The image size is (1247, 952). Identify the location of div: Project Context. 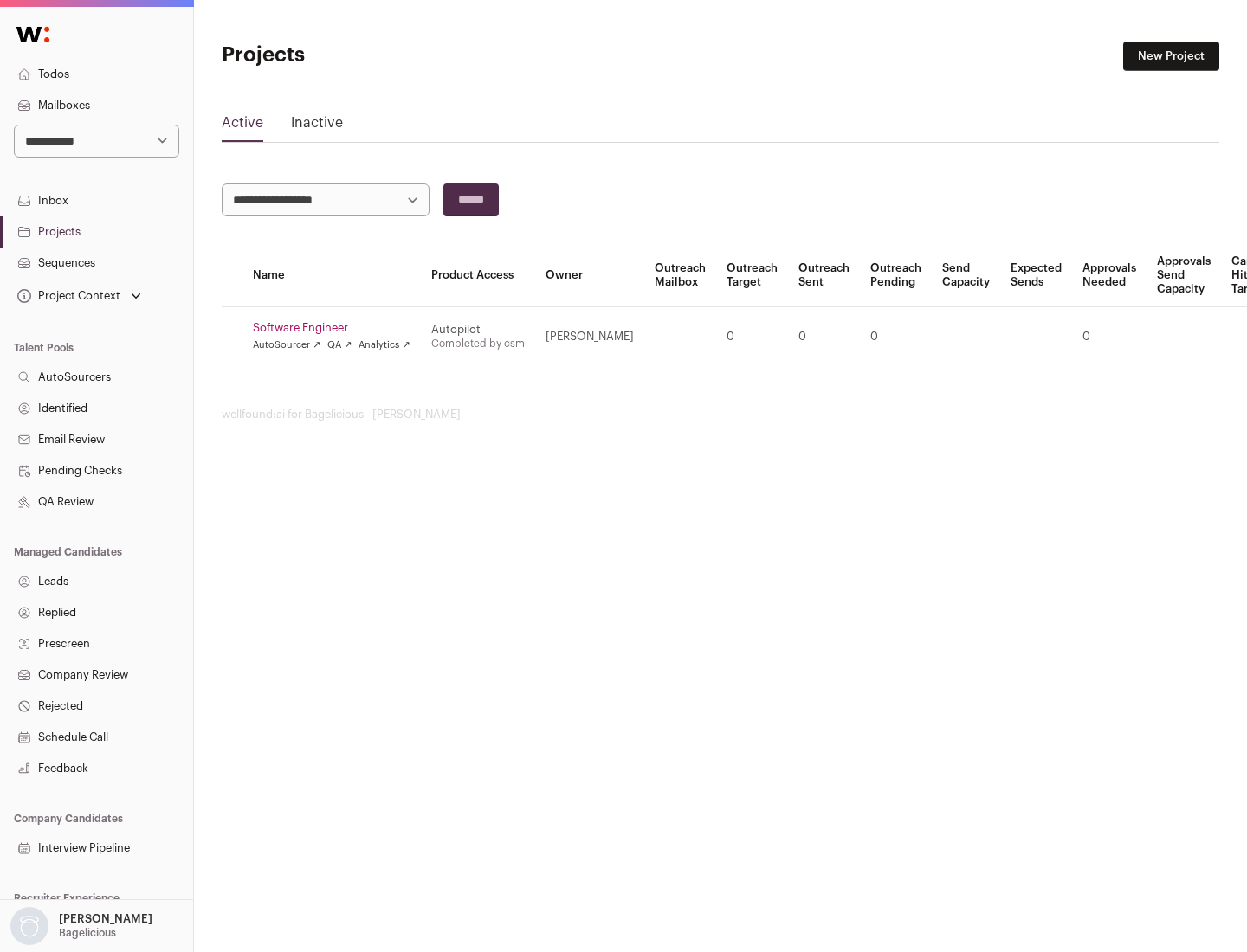
(67, 296).